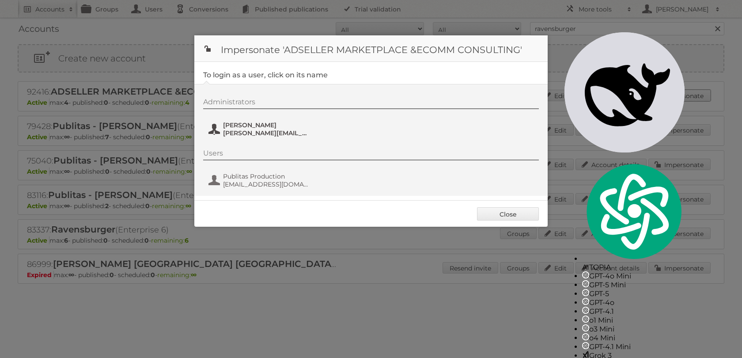  What do you see at coordinates (508, 214) in the screenshot?
I see `a: Close` at bounding box center [508, 214].